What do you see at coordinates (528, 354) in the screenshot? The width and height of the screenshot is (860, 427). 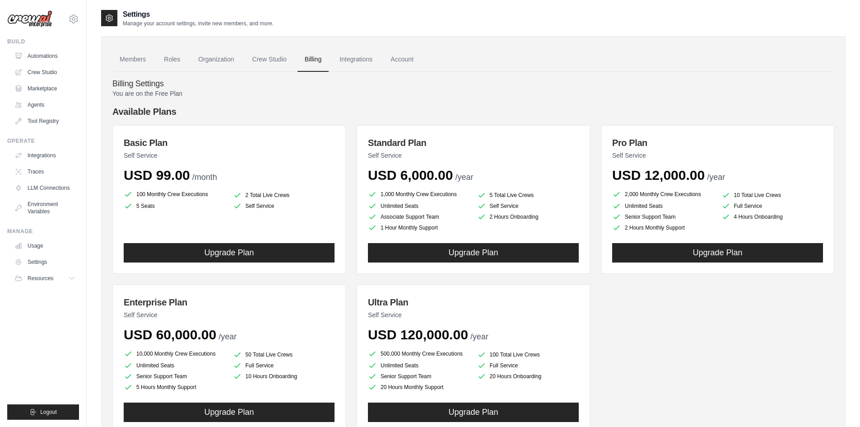 I see `li: 100 Total Live Crews` at bounding box center [528, 354].